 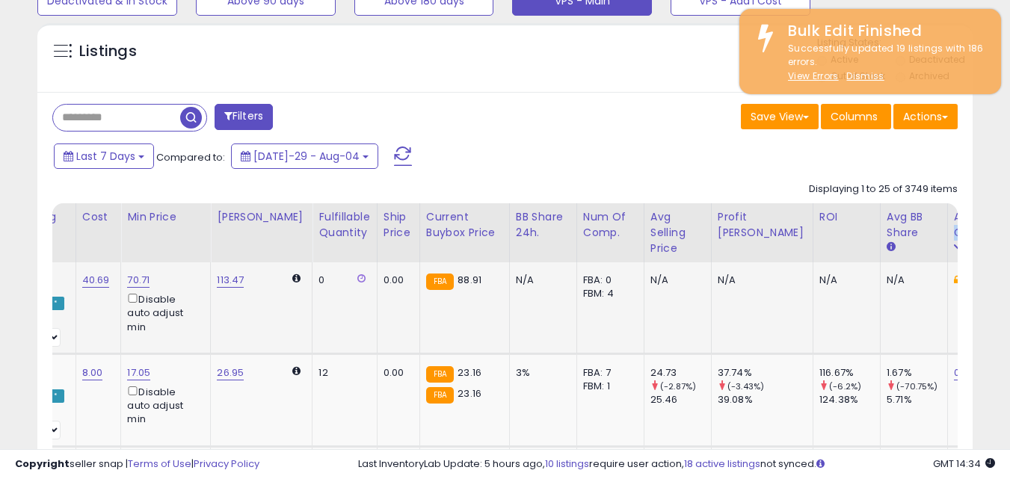 What do you see at coordinates (916, 400) in the screenshot?
I see `div: 5.71%` at bounding box center [916, 400].